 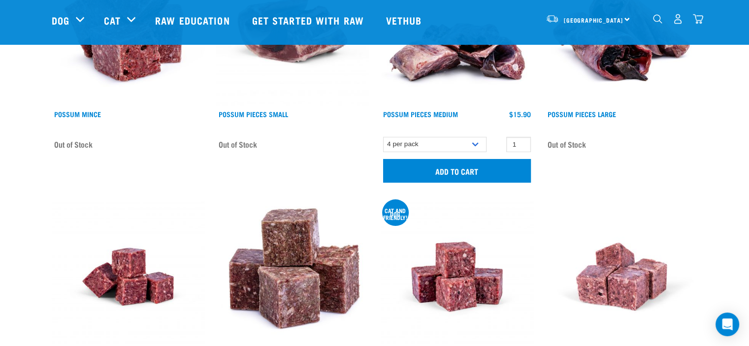 I want to click on input: Add to cart, so click(x=457, y=171).